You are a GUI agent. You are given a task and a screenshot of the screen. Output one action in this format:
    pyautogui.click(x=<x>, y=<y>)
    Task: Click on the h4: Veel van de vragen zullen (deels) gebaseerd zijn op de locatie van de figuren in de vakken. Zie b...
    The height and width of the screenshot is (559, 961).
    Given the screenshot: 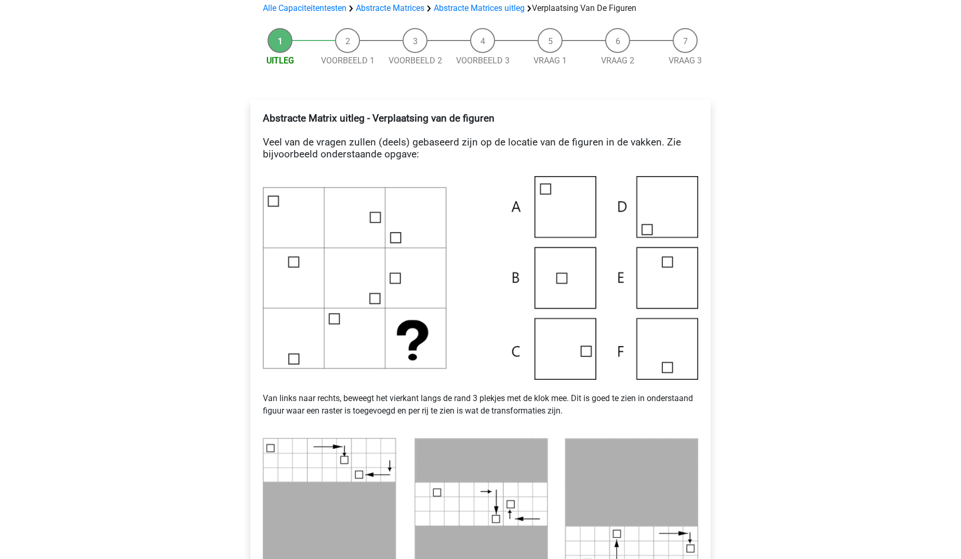 What is the action you would take?
    pyautogui.click(x=481, y=142)
    